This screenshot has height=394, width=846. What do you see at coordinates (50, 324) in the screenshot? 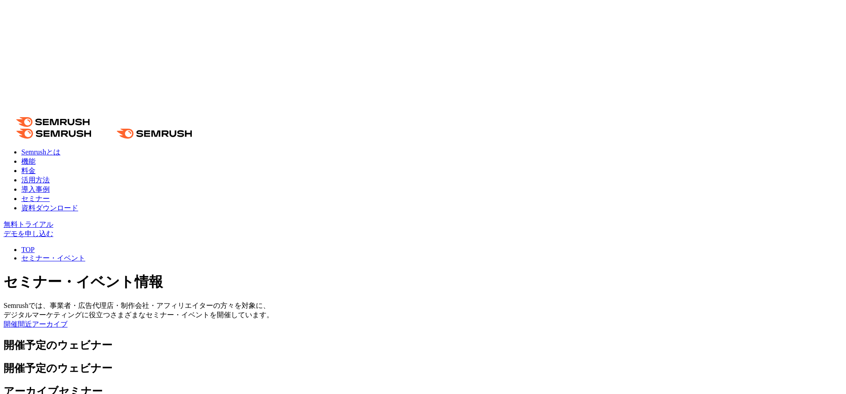
I see `a: アーカイブ` at bounding box center [50, 324].